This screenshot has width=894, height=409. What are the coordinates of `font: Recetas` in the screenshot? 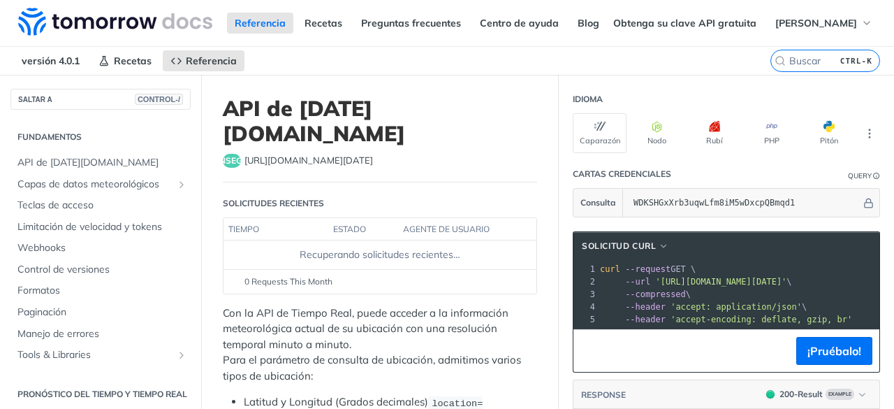 It's located at (133, 61).